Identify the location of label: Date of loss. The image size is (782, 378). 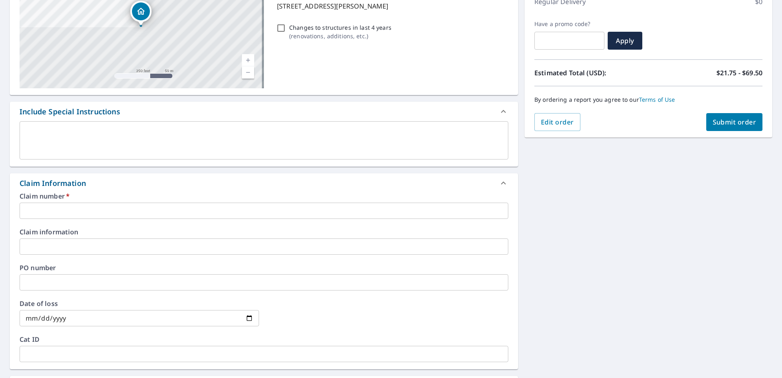
(139, 304).